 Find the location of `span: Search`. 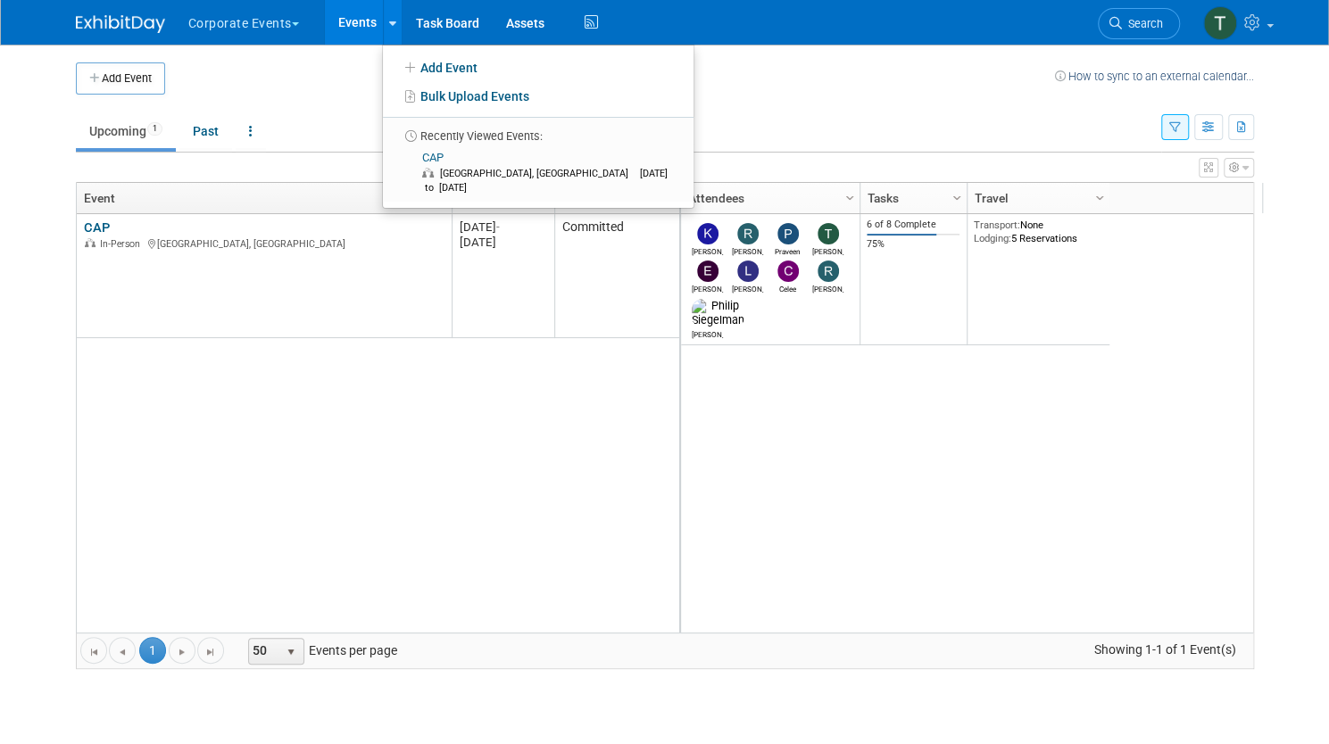

span: Search is located at coordinates (1143, 23).